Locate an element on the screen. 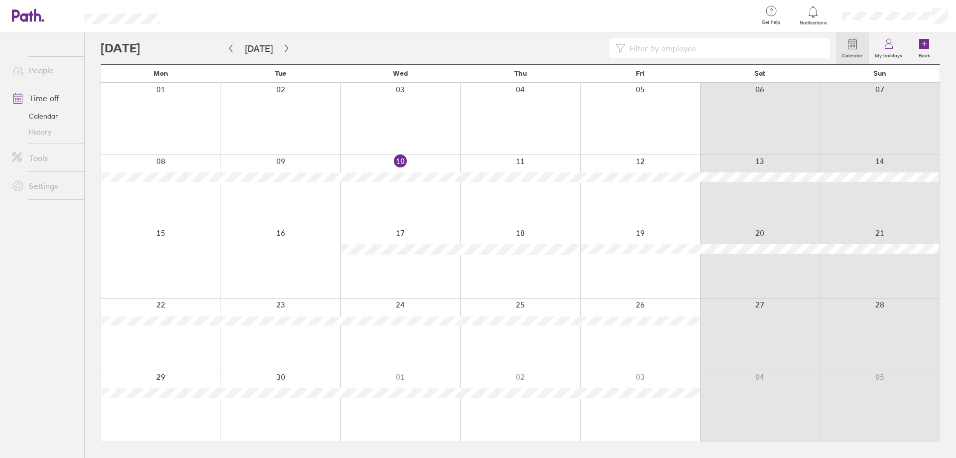 Image resolution: width=956 pixels, height=458 pixels. span: Thu is located at coordinates (521, 73).